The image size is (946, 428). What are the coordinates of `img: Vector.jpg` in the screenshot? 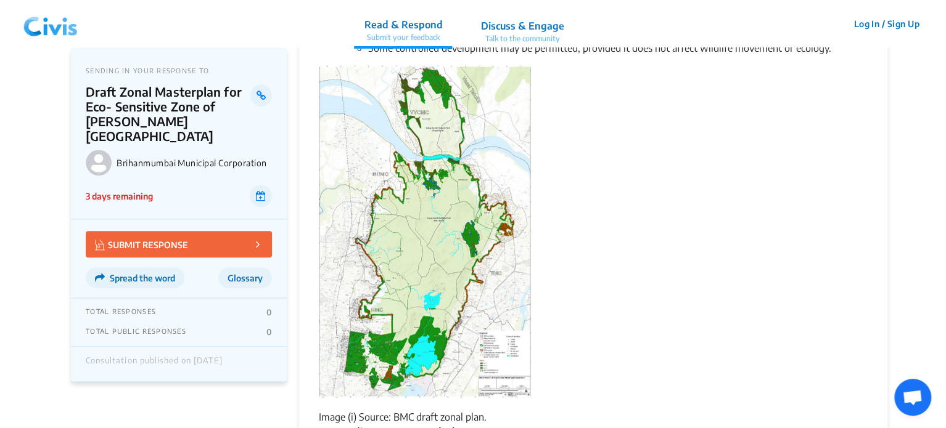 It's located at (100, 245).